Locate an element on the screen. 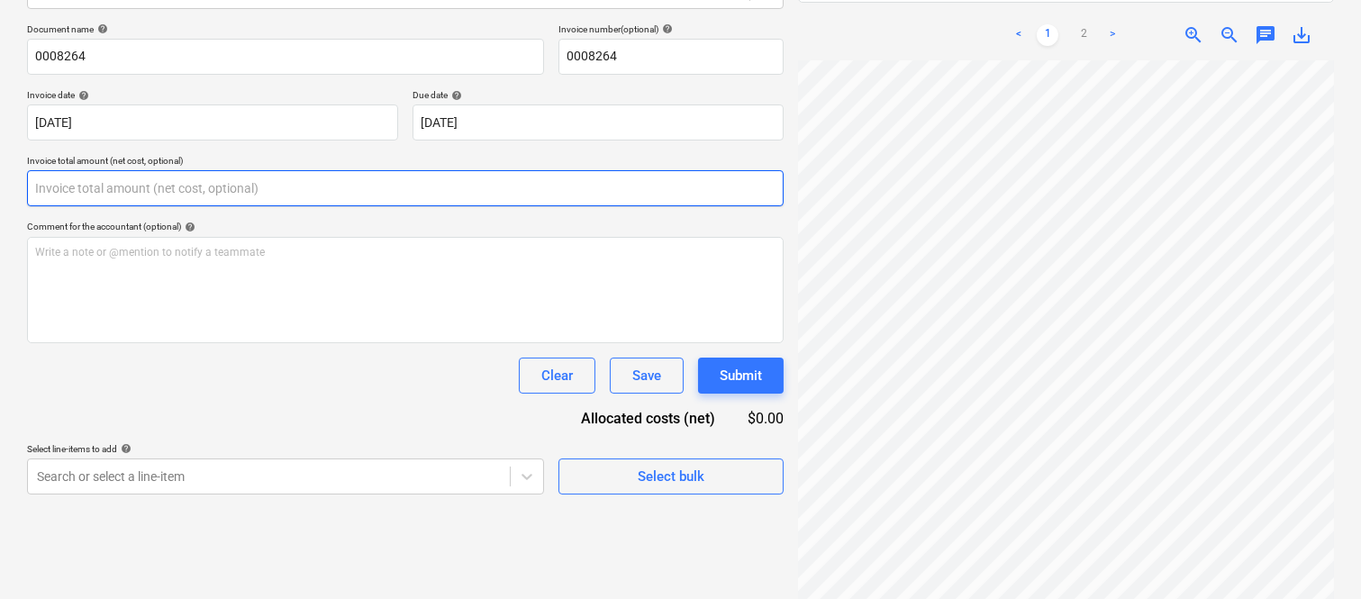 The height and width of the screenshot is (599, 1361). a: Page 1 is your current page is located at coordinates (1048, 35).